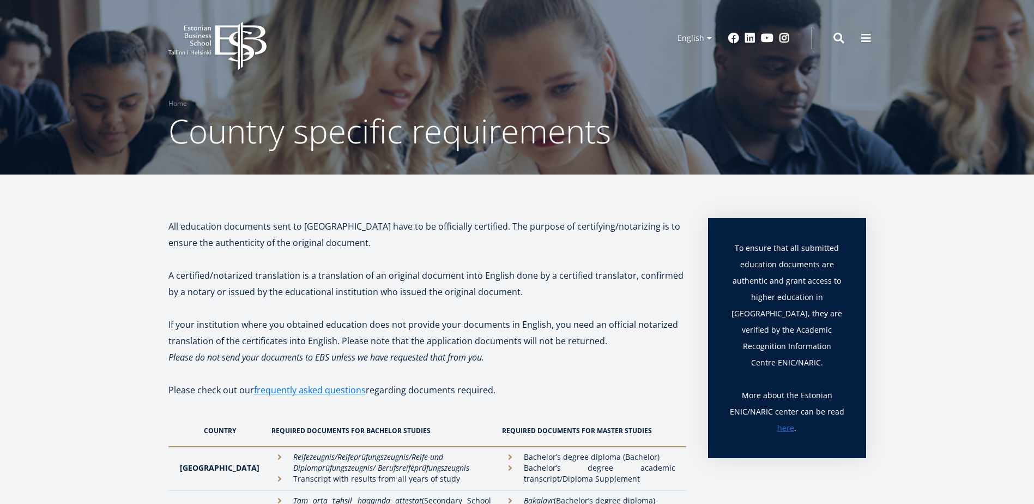  Describe the element at coordinates (591, 430) in the screenshot. I see `th: Required documents for Master studies` at that location.